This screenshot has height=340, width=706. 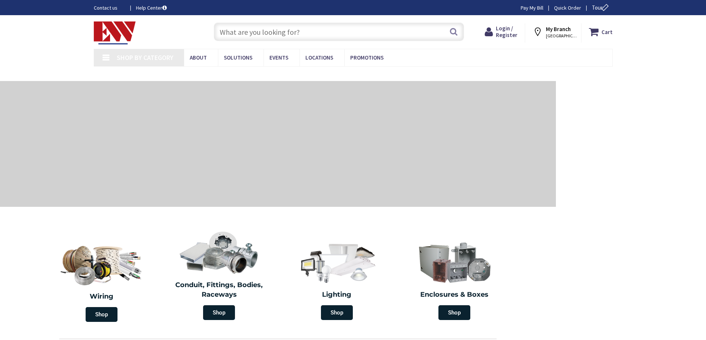 What do you see at coordinates (567, 8) in the screenshot?
I see `a: Quick Order` at bounding box center [567, 8].